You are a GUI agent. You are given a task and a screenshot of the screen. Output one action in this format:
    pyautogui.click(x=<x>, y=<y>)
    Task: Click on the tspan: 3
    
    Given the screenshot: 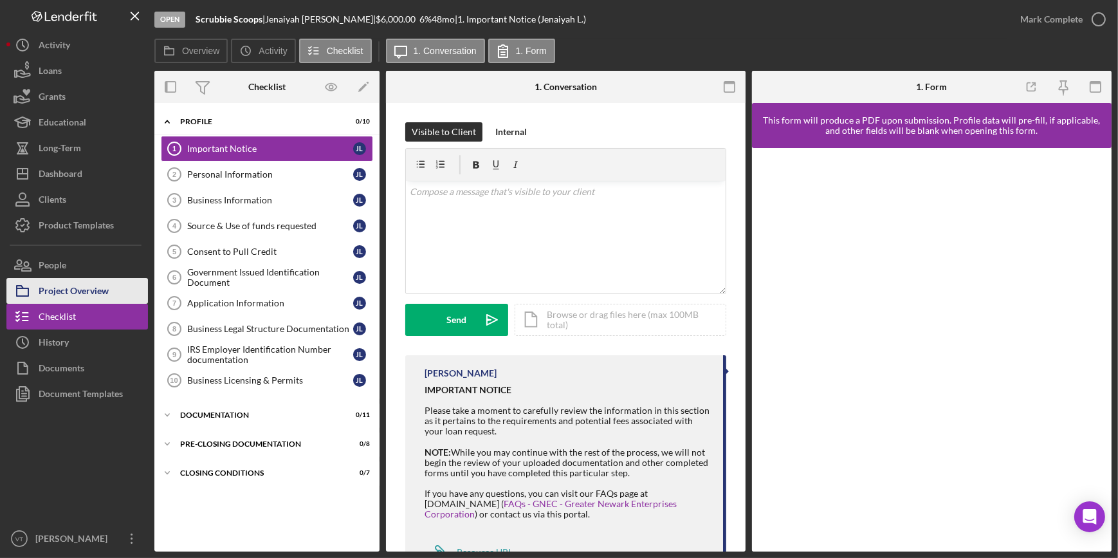 What is the action you would take?
    pyautogui.click(x=174, y=200)
    